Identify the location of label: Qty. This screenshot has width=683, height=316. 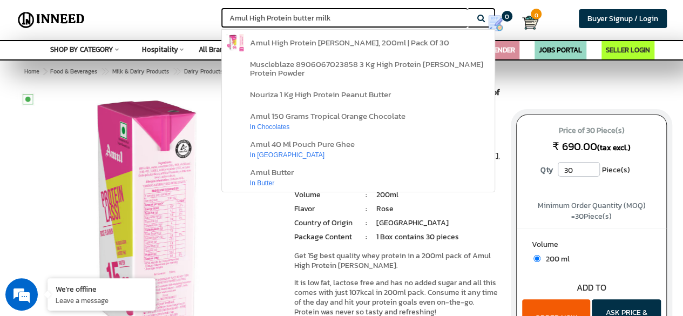
(546, 170).